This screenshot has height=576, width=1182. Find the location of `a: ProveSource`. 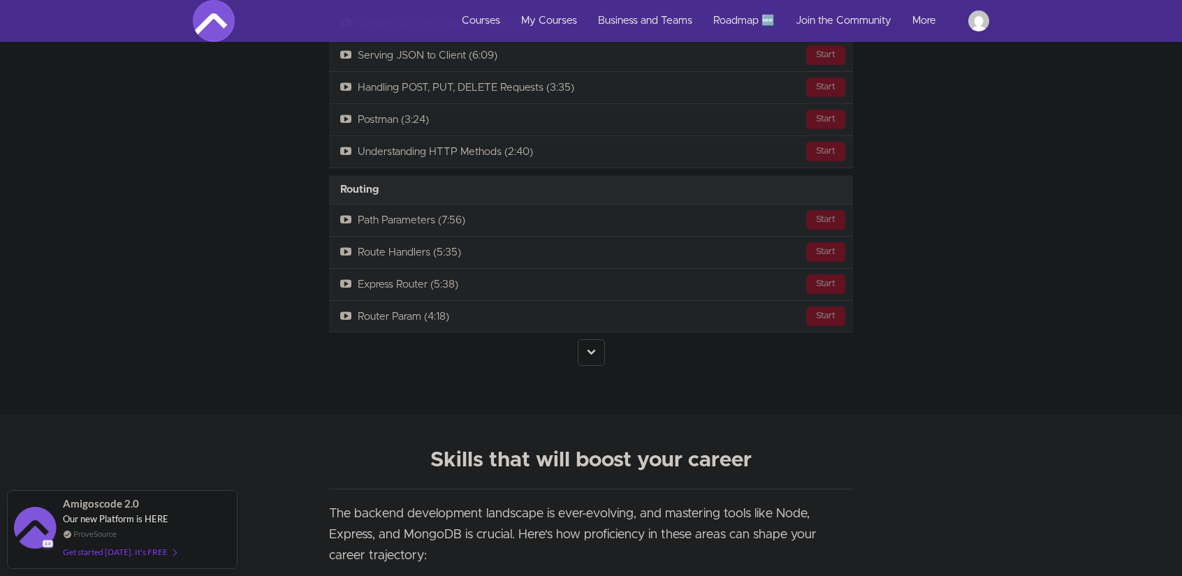

a: ProveSource is located at coordinates (95, 534).